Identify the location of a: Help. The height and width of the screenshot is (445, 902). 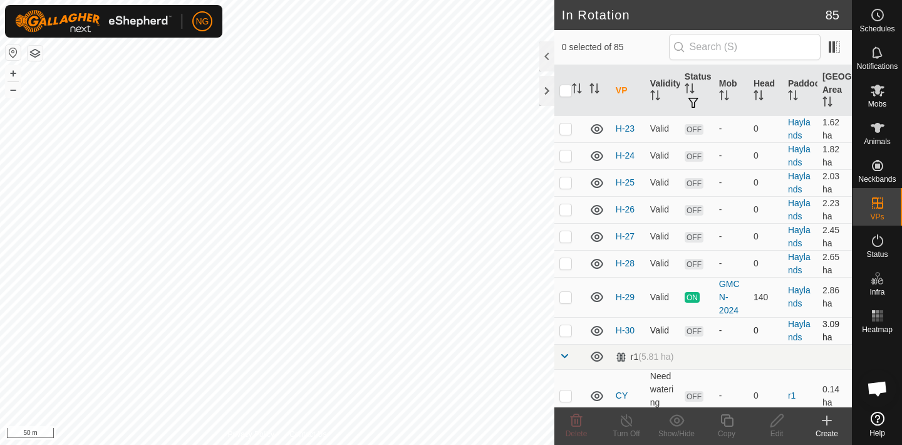
(877, 424).